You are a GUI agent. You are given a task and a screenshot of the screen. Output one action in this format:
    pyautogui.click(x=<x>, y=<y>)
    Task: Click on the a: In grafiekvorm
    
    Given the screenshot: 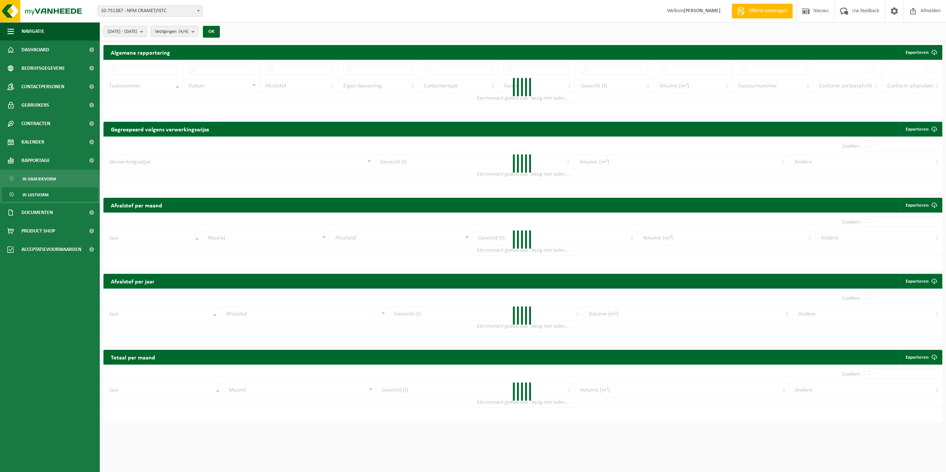 What is the action you would take?
    pyautogui.click(x=50, y=179)
    